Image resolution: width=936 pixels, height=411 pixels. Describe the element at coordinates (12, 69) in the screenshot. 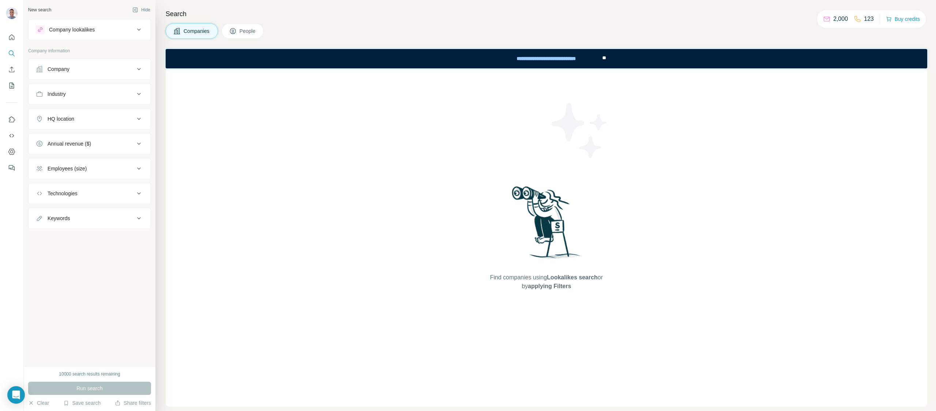

I see `button: Enrich CSV` at that location.